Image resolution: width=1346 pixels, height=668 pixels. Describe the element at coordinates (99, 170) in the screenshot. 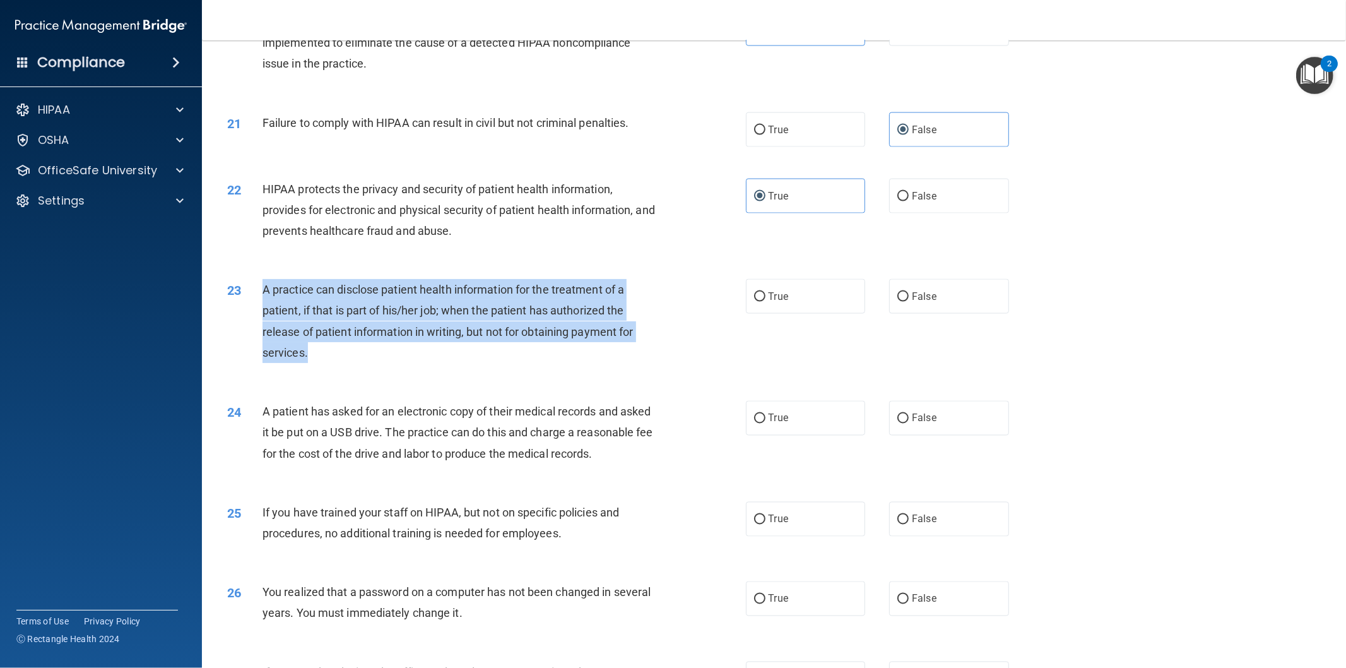

I see `a: OfficeSafe University` at that location.